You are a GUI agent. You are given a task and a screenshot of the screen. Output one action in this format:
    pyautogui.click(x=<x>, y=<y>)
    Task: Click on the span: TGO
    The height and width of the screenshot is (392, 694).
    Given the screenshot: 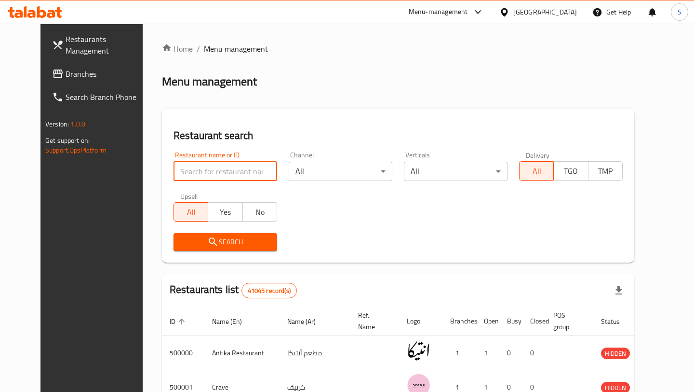 What is the action you would take?
    pyautogui.click(x=571, y=171)
    